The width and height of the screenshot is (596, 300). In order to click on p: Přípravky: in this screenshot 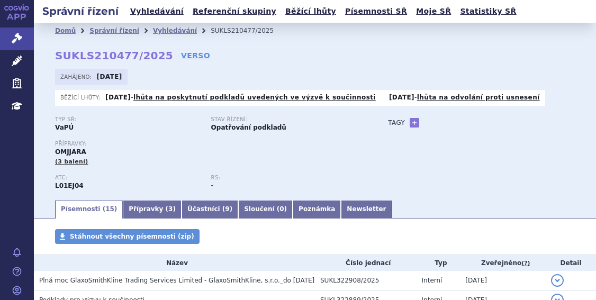, I will do `click(211, 144)`.